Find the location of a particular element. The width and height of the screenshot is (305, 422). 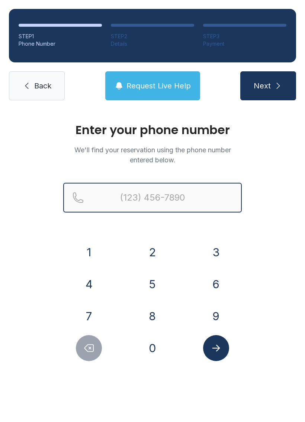

button: 2 is located at coordinates (152, 252).